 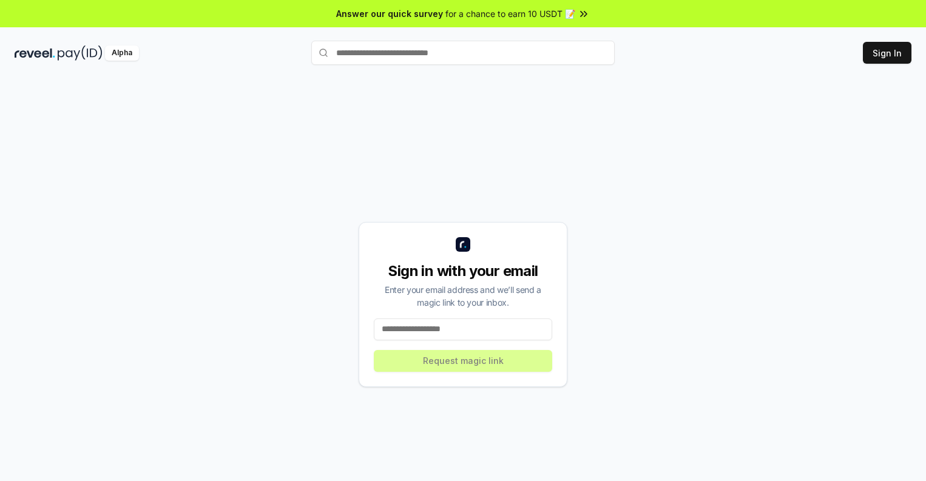 What do you see at coordinates (887, 53) in the screenshot?
I see `button: Sign In` at bounding box center [887, 53].